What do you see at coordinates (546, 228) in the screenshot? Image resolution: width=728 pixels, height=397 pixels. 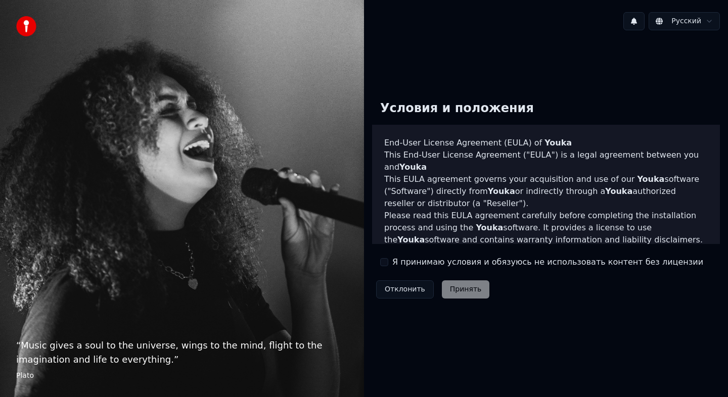 I see `p: Please read this EULA agreement carefully before completing the installation process and using th...` at bounding box center [546, 228].